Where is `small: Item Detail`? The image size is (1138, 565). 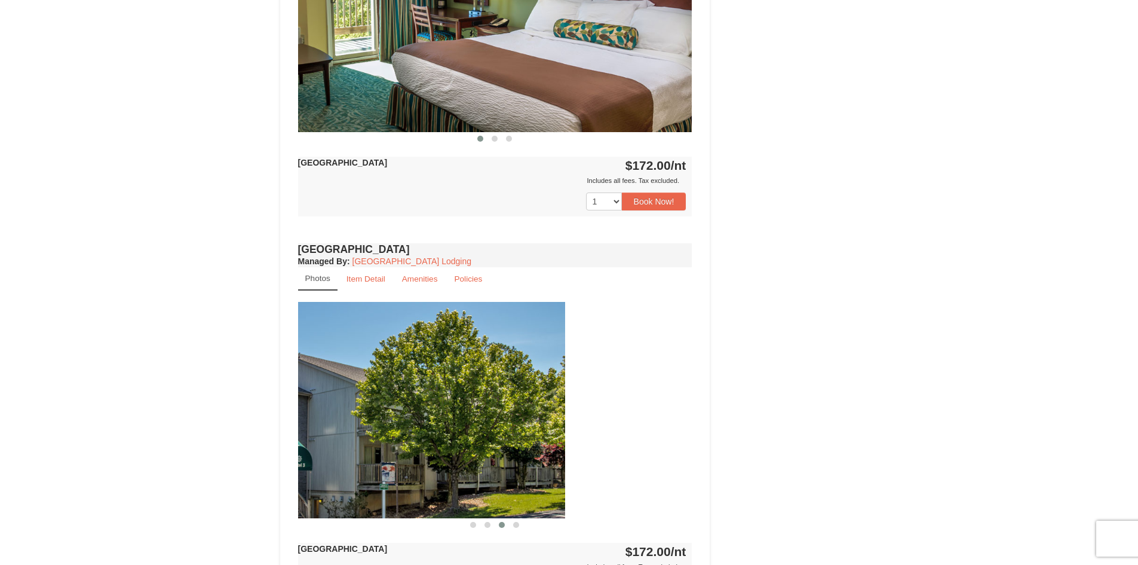
small: Item Detail is located at coordinates (366, 278).